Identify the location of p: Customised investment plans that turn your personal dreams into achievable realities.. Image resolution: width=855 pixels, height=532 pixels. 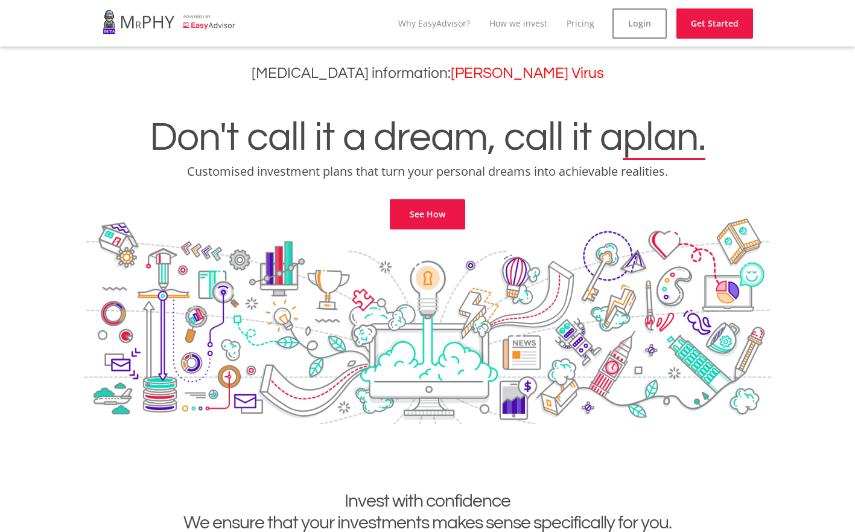
(427, 171).